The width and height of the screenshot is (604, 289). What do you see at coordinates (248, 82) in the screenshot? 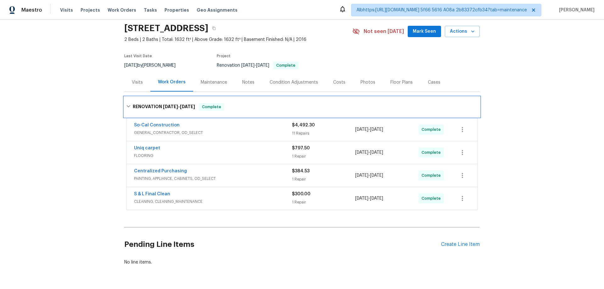
I see `div: Notes` at bounding box center [248, 82].